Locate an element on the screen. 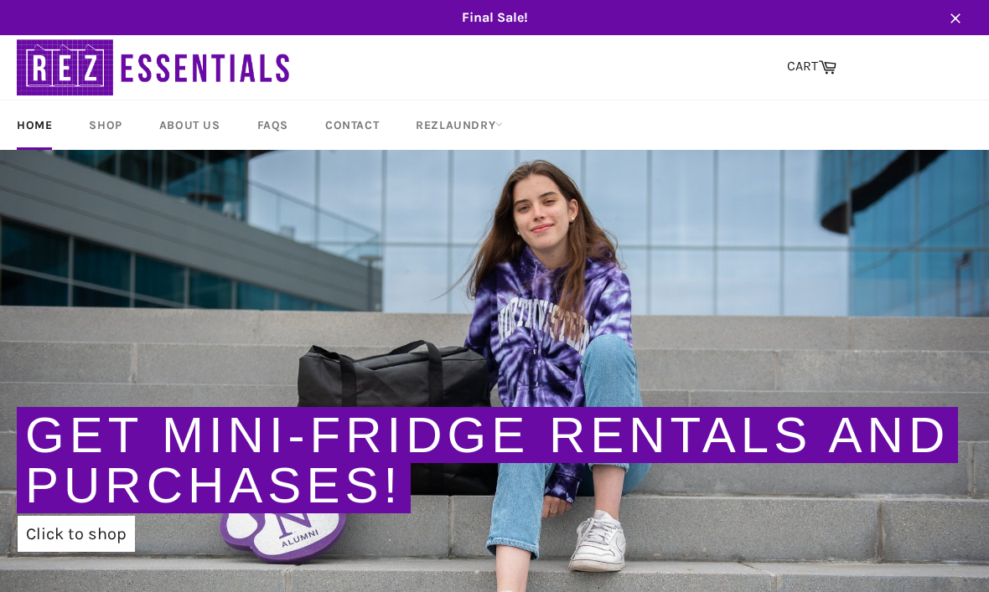 This screenshot has width=989, height=592. img: RezEssentials is located at coordinates (155, 67).